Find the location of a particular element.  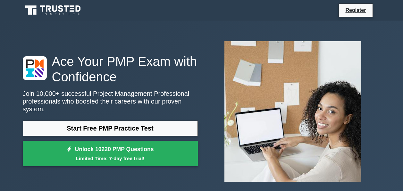

a: Start Free PMP Practice Test is located at coordinates (110, 128).